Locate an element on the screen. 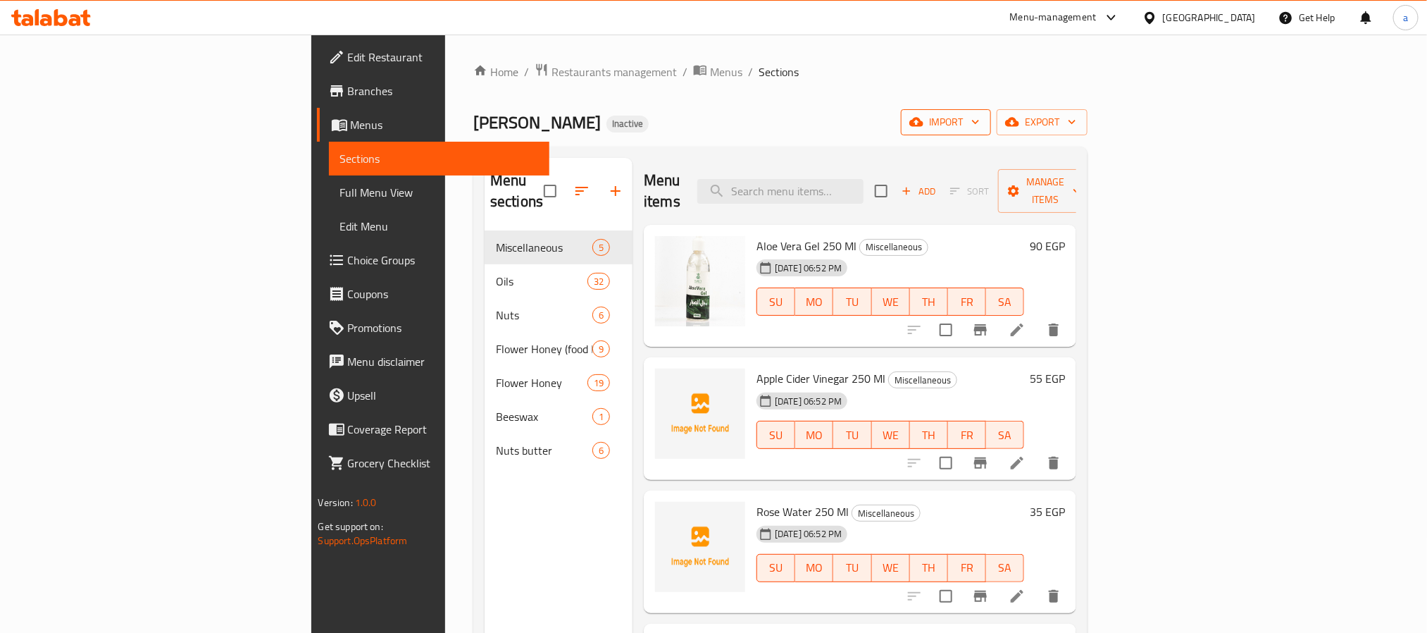  span: 5 is located at coordinates (601, 247).